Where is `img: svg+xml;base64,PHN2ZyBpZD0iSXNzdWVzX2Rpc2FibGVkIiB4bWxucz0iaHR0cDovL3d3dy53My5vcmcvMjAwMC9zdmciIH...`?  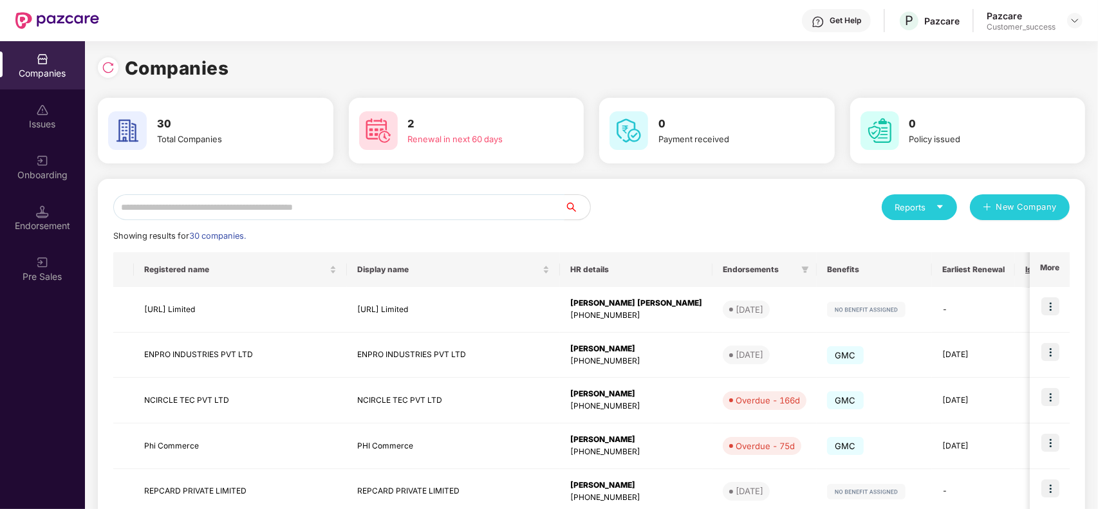
img: svg+xml;base64,PHN2ZyBpZD0iSXNzdWVzX2Rpc2FibGVkIiB4bWxucz0iaHR0cDovL3d3dy53My5vcmcvMjAwMC9zdmciIH... is located at coordinates (42, 110).